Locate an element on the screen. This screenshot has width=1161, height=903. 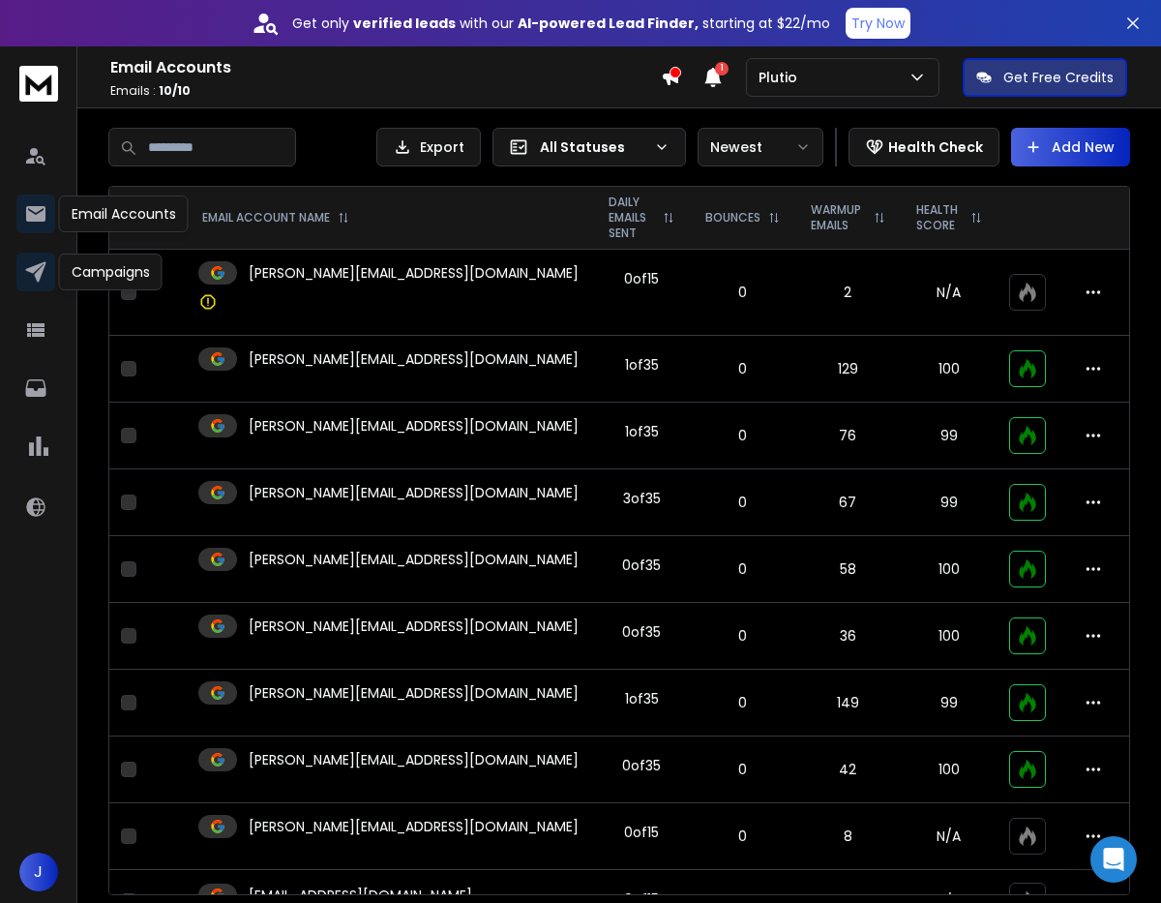
button: J is located at coordinates (39, 872).